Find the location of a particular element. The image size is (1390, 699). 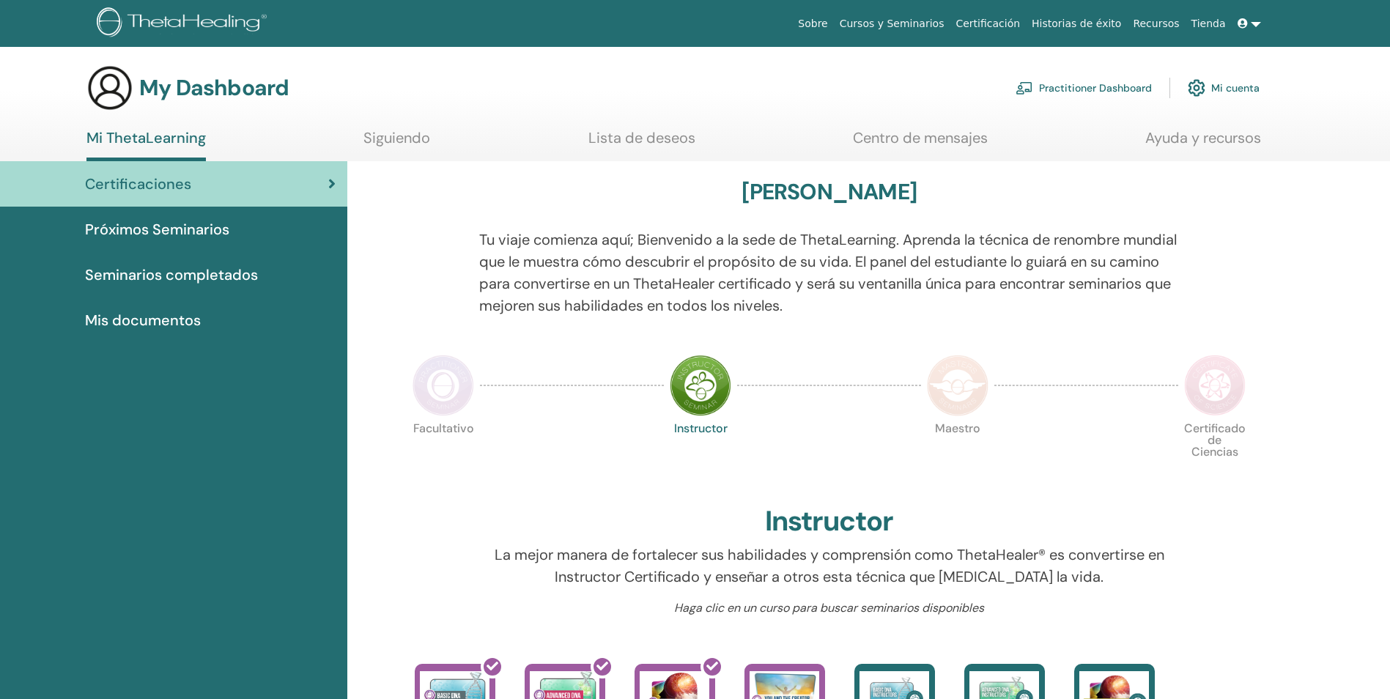

img: cog.svg is located at coordinates (1197, 88).